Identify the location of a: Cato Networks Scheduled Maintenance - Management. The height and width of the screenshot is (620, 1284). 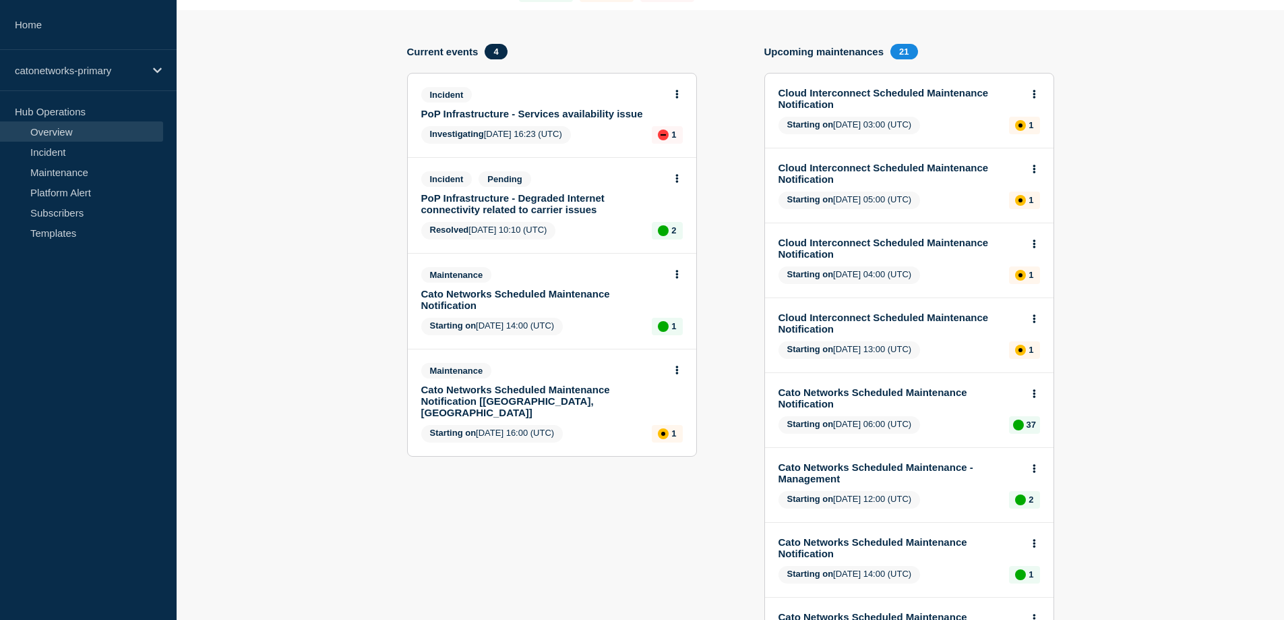
(900, 473).